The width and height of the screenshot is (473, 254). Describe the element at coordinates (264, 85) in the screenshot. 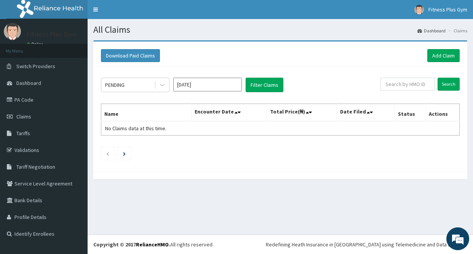

I see `button: Filter Claims` at that location.